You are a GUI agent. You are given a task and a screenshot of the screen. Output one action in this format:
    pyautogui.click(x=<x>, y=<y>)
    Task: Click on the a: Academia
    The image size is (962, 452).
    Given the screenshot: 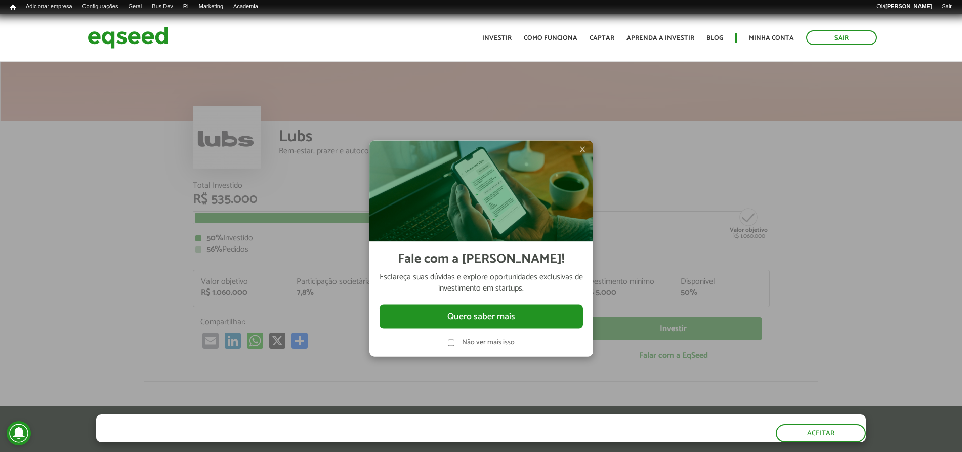 What is the action you would take?
    pyautogui.click(x=245, y=7)
    